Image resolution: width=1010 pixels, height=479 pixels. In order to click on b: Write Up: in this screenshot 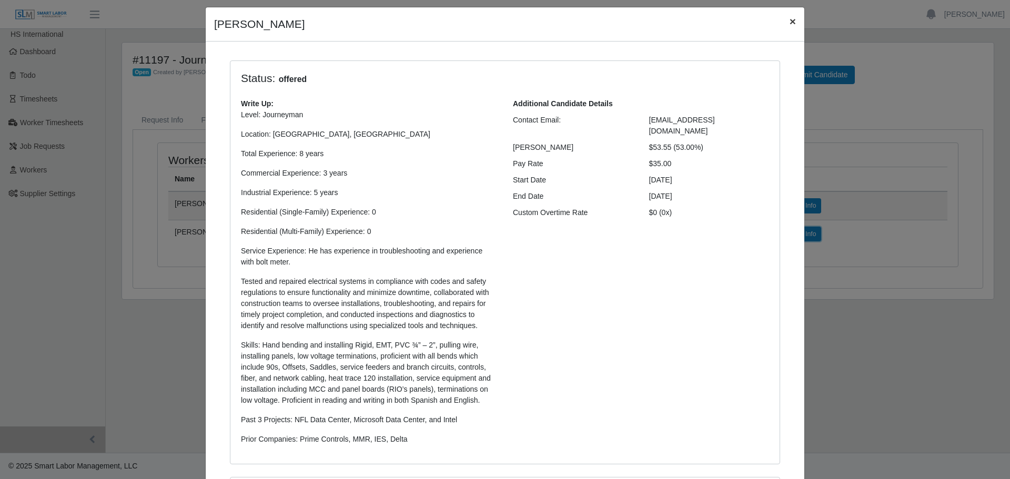, I will do `click(257, 104)`.